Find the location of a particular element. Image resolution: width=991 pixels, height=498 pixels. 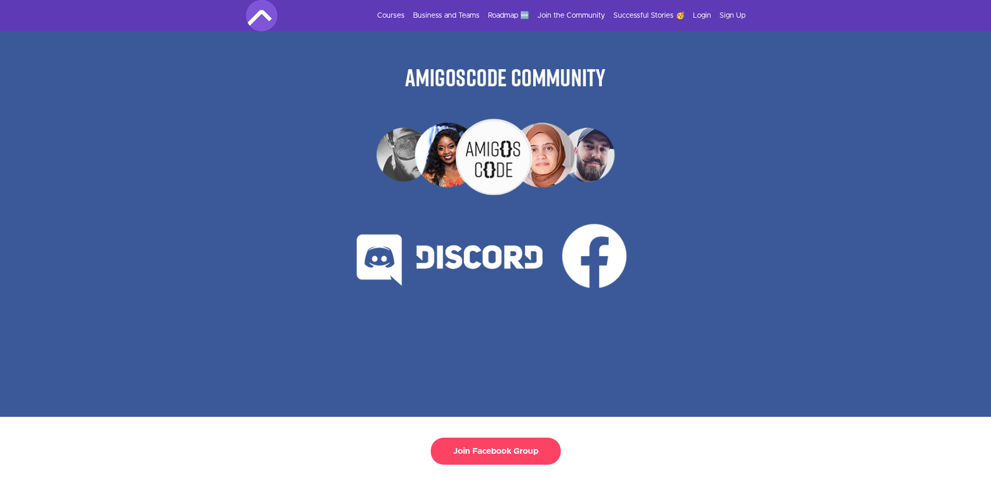

a: Join the Community is located at coordinates (571, 16).